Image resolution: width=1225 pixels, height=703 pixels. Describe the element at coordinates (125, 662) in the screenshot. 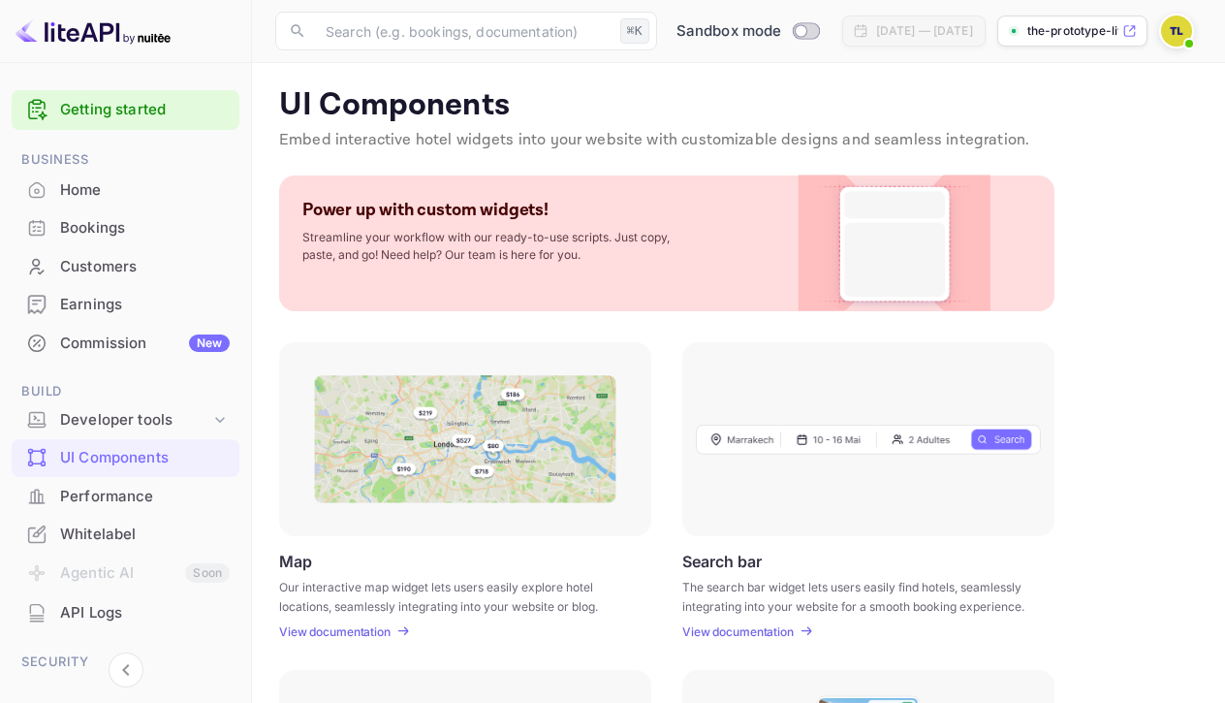

I see `span: Security` at that location.